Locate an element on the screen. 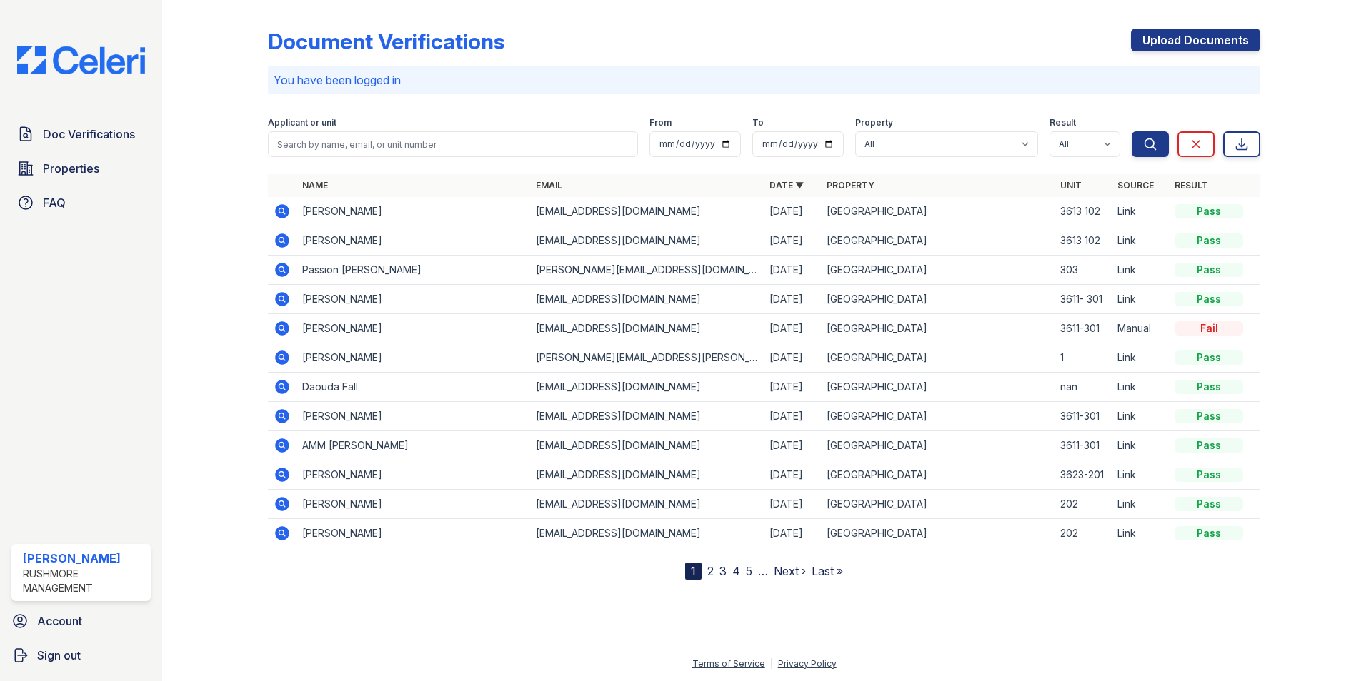  td: 303 is located at coordinates (1083, 270).